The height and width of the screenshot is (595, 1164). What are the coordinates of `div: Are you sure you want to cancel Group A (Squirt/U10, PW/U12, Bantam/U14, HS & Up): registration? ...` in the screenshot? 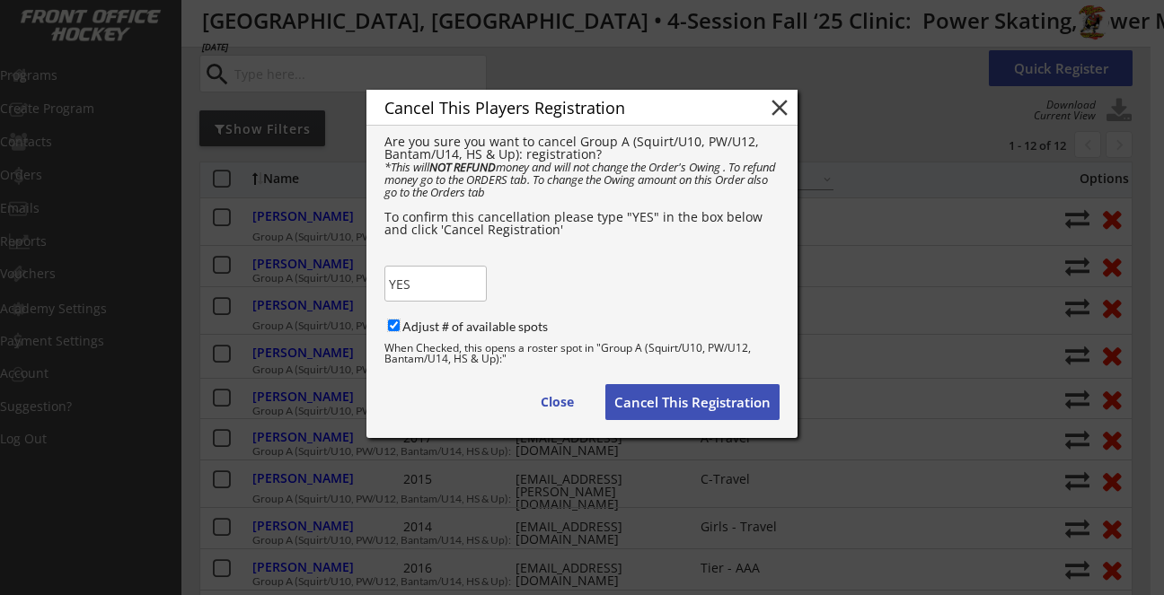 It's located at (582, 186).